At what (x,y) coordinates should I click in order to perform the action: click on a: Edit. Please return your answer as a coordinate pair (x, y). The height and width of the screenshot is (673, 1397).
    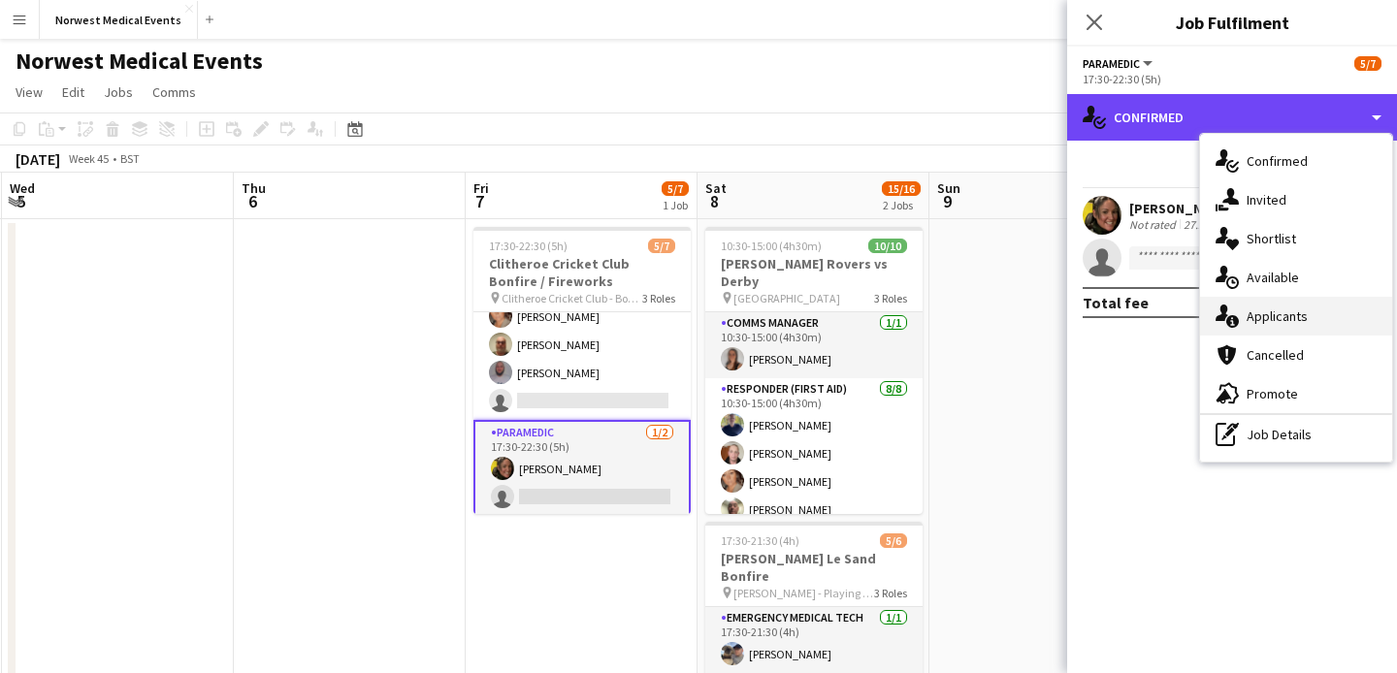
    Looking at the image, I should click on (73, 92).